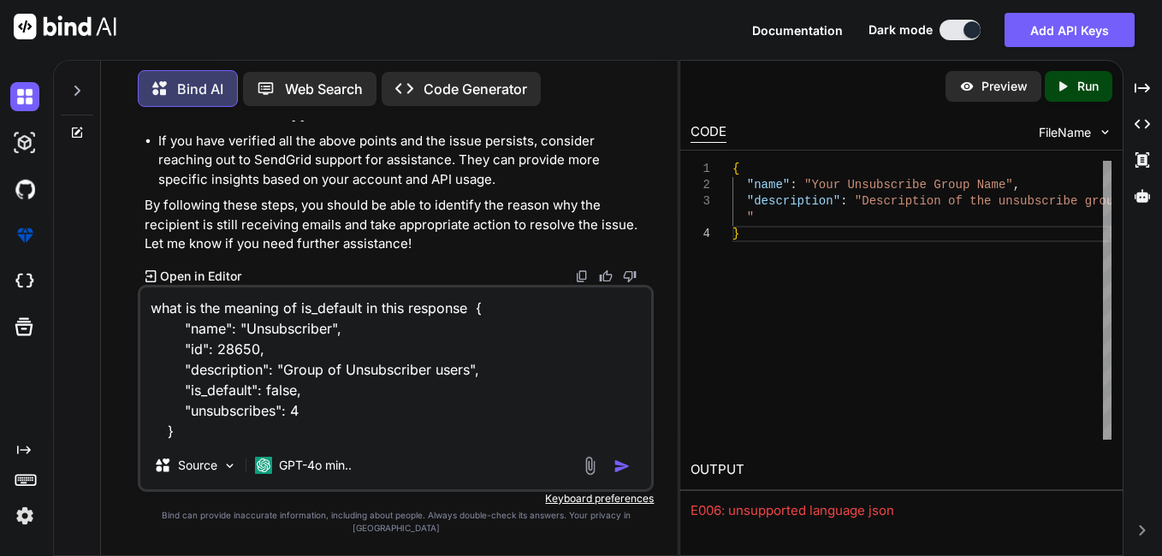  Describe the element at coordinates (700, 201) in the screenshot. I see `div: 3` at that location.